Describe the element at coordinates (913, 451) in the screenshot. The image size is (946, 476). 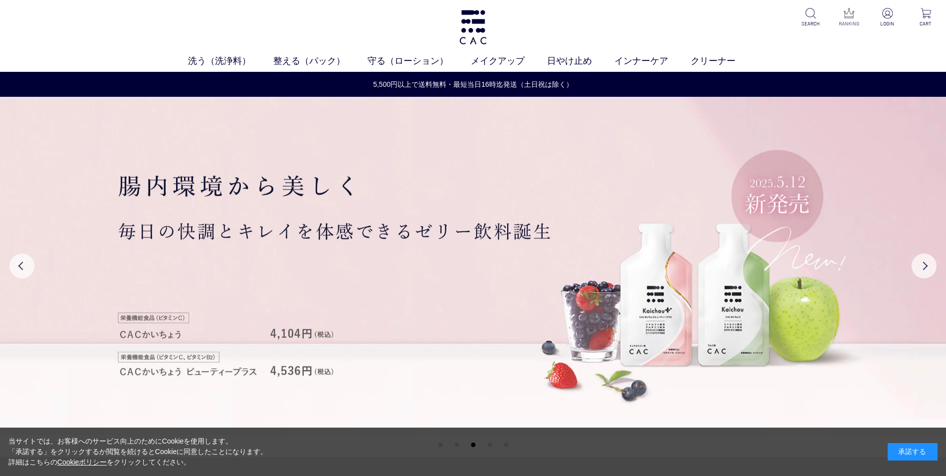
I see `div: 承諾する` at that location.